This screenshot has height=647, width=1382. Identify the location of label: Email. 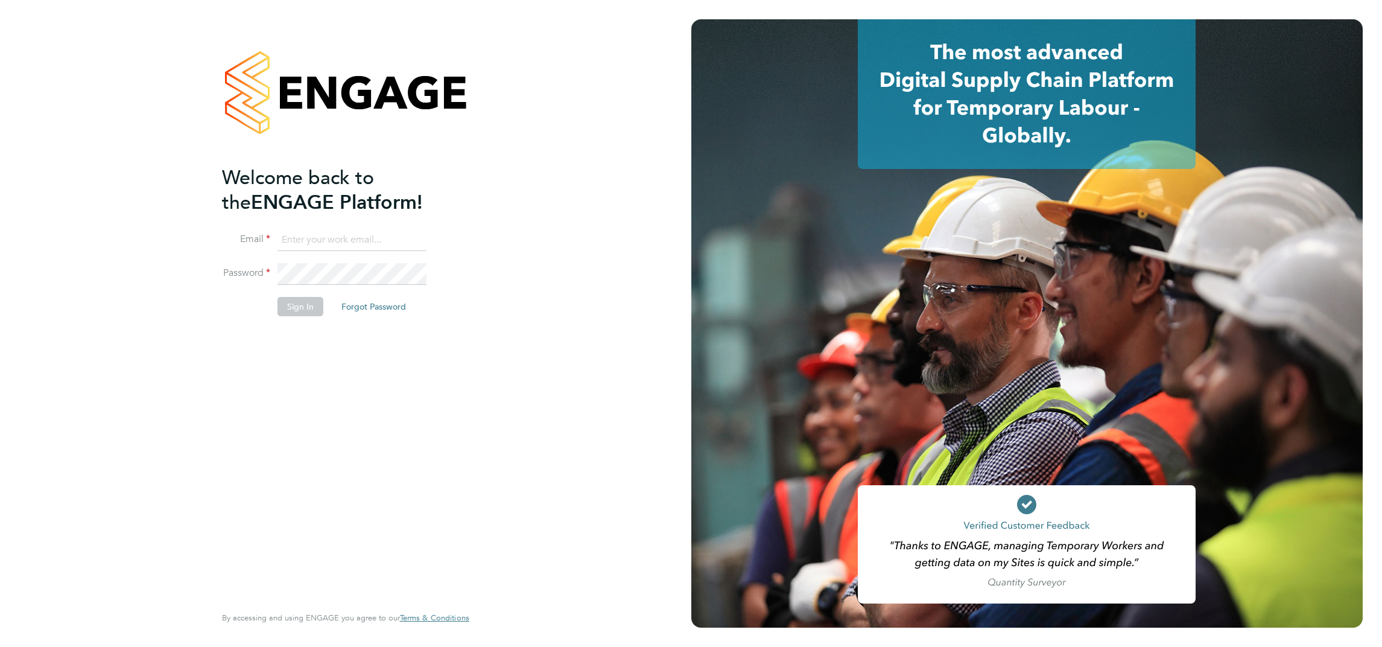
(246, 239).